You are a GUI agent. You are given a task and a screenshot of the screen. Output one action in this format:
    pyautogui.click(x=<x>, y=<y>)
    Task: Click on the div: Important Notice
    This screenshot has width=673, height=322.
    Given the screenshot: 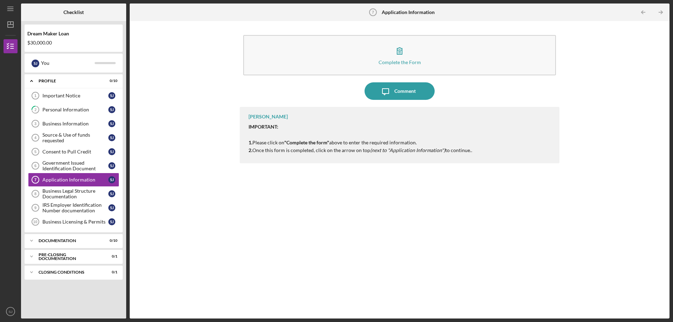 What is the action you would take?
    pyautogui.click(x=75, y=96)
    